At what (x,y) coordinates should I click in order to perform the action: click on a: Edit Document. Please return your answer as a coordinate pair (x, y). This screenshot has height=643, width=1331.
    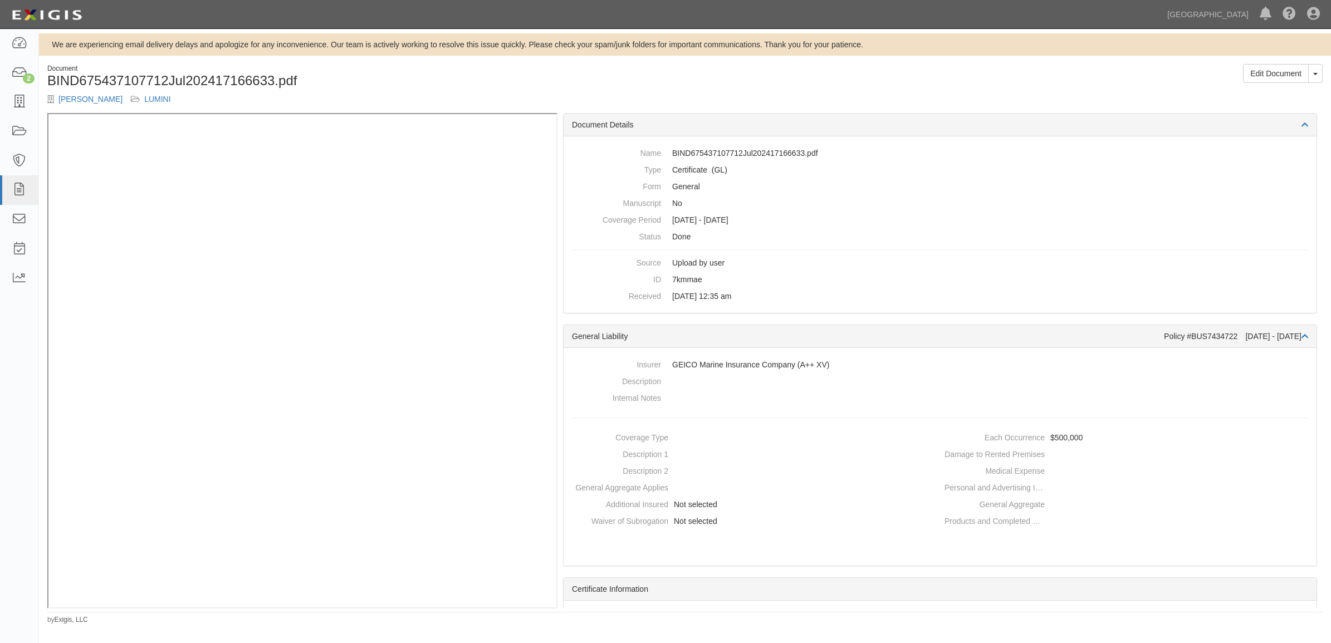
    Looking at the image, I should click on (1276, 73).